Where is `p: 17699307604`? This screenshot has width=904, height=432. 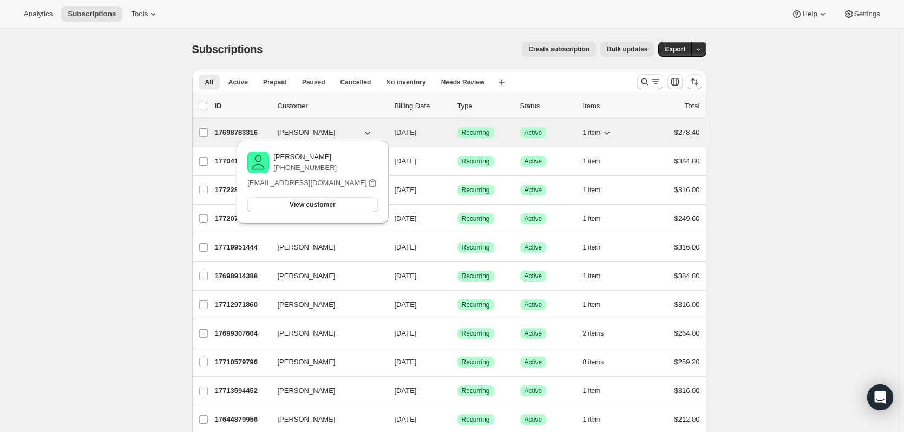
p: 17699307604 is located at coordinates (242, 334).